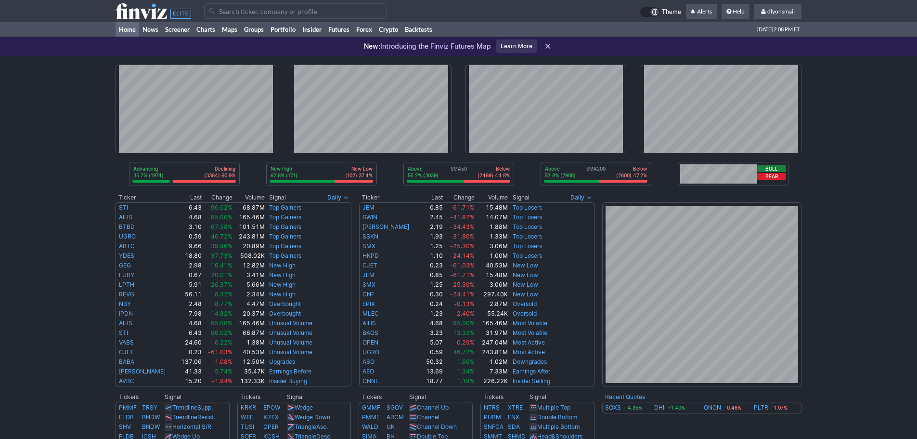 The image size is (917, 439). I want to click on span: 95.00%, so click(221, 217).